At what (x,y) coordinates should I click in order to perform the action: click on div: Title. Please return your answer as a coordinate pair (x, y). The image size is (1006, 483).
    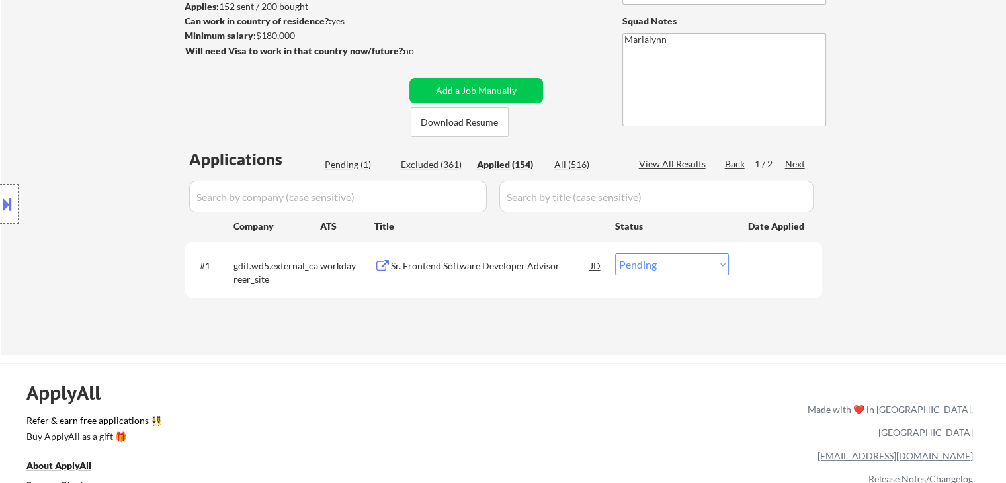
    Looking at the image, I should click on (488, 226).